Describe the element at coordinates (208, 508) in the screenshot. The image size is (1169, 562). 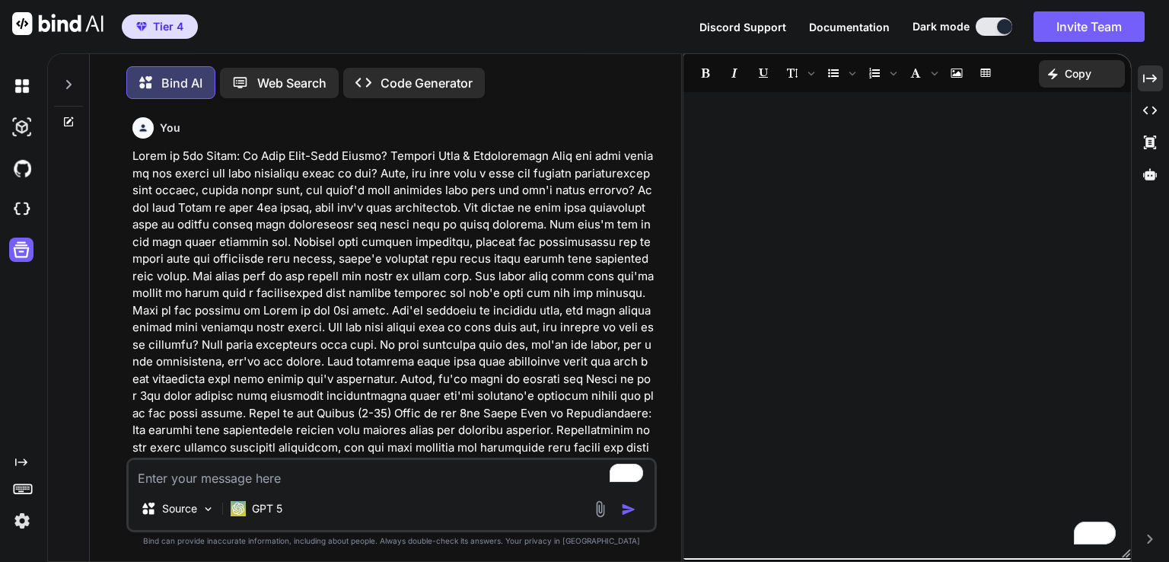
I see `img: Pick Models` at that location.